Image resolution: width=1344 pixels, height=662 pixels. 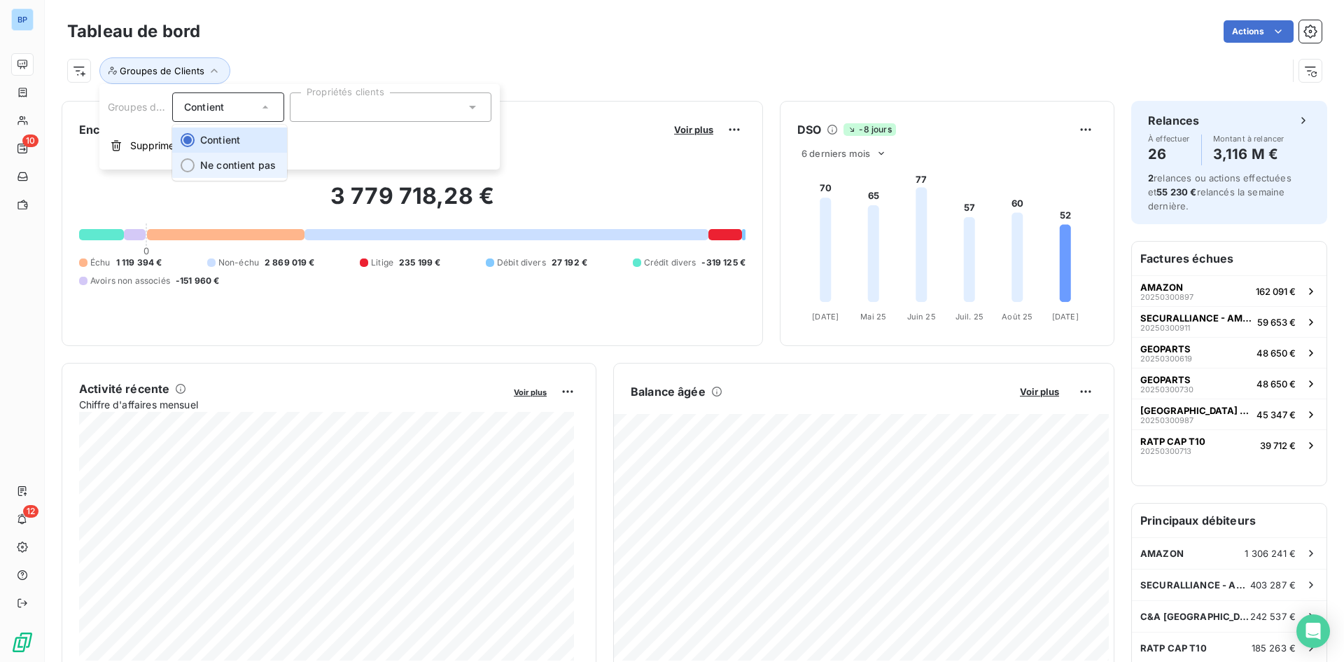 What do you see at coordinates (1249, 154) in the screenshot?
I see `h4: 3,116 M €` at bounding box center [1249, 154].